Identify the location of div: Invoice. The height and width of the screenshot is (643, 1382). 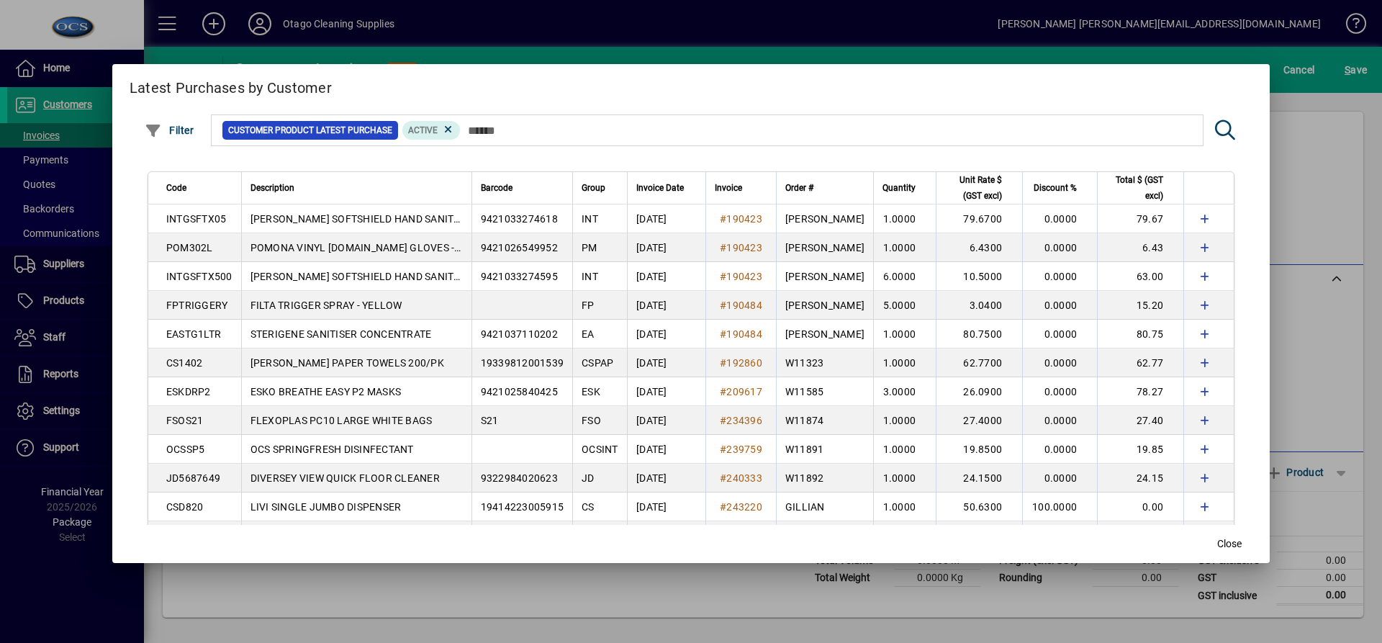
(740, 188).